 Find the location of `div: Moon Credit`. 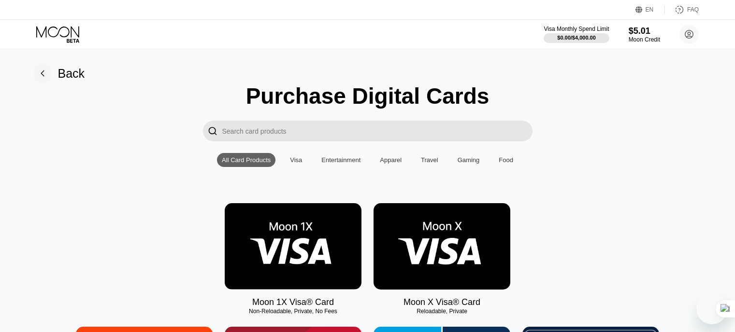

div: Moon Credit is located at coordinates (644, 40).